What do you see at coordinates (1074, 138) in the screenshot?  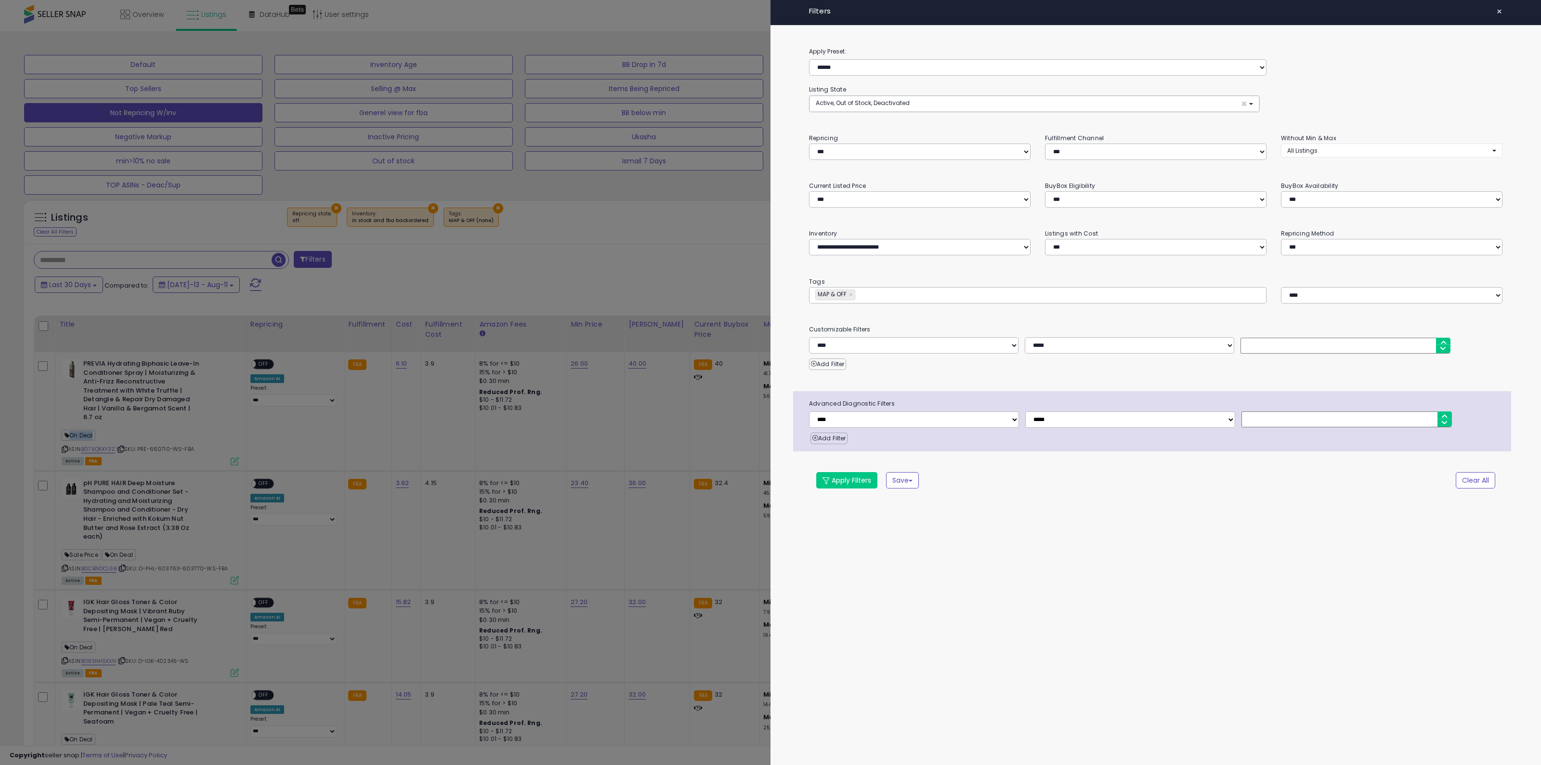 I see `small: Fulfillment Channel` at bounding box center [1074, 138].